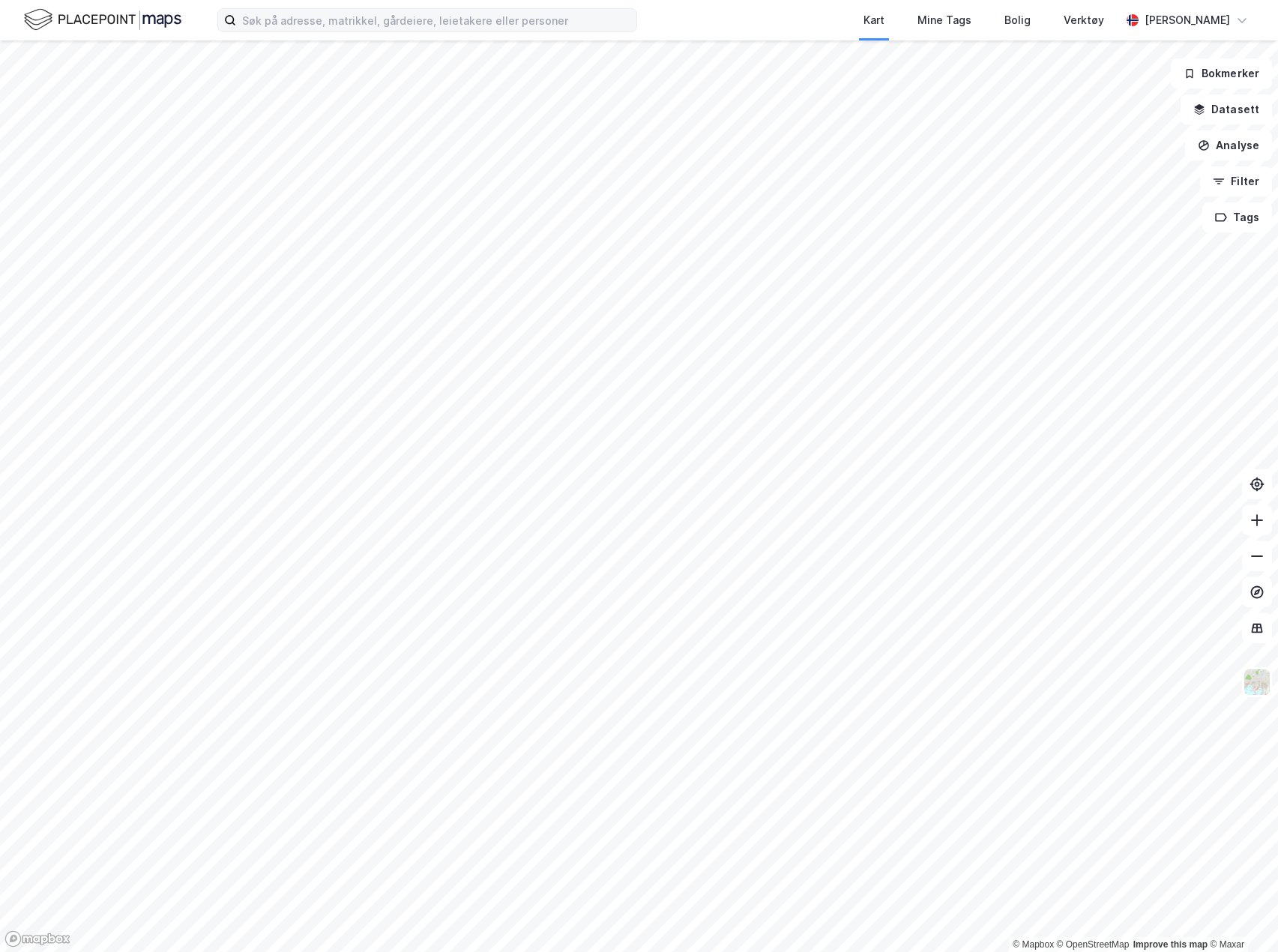  Describe the element at coordinates (1017, 20) in the screenshot. I see `div: Bolig` at that location.